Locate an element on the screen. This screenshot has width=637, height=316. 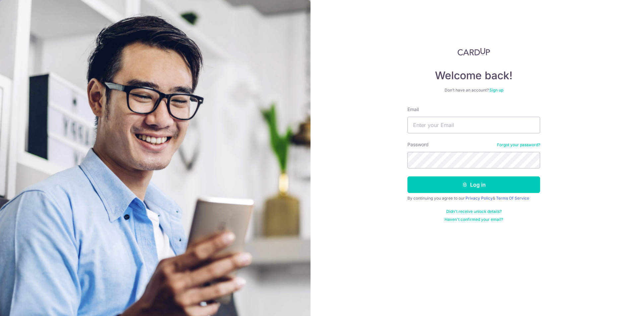
a: Privacy Policy is located at coordinates (479, 198).